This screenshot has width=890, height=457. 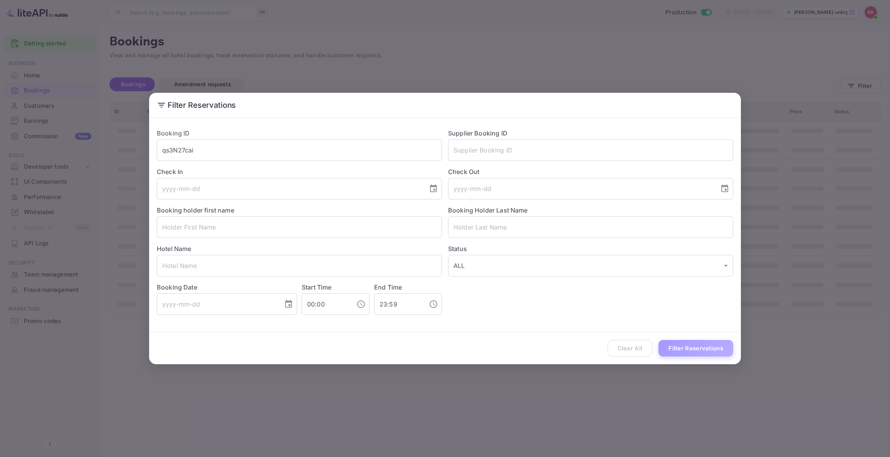 I want to click on input: Holder First Name, so click(x=299, y=227).